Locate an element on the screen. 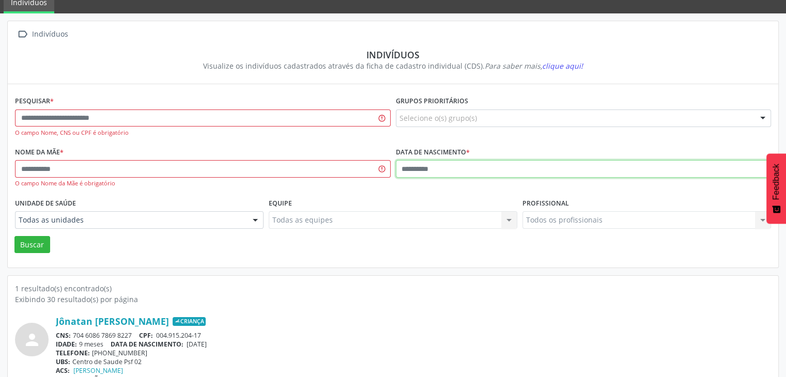 The image size is (786, 377). span: Todas as unidades is located at coordinates (130, 220).